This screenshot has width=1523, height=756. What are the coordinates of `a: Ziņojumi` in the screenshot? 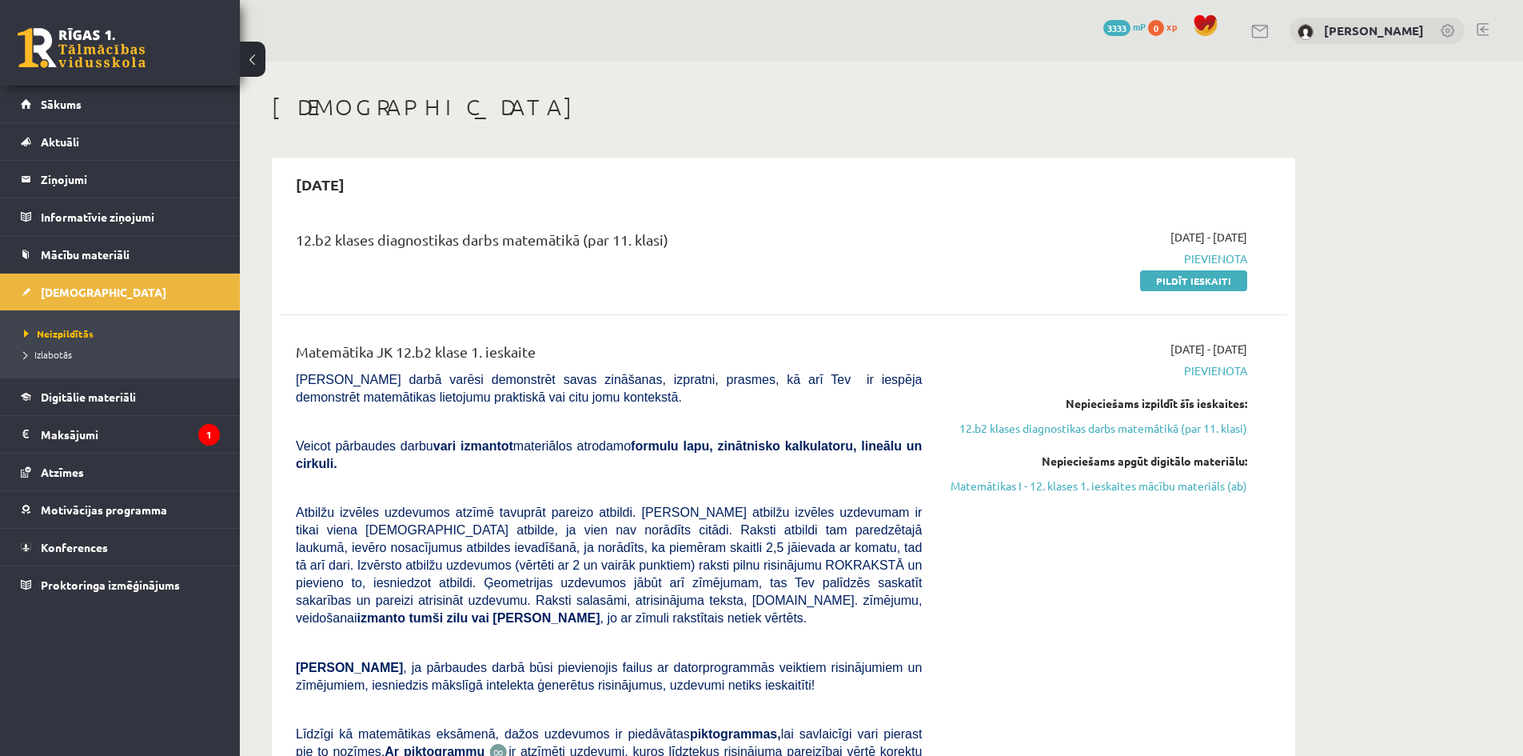 It's located at (120, 179).